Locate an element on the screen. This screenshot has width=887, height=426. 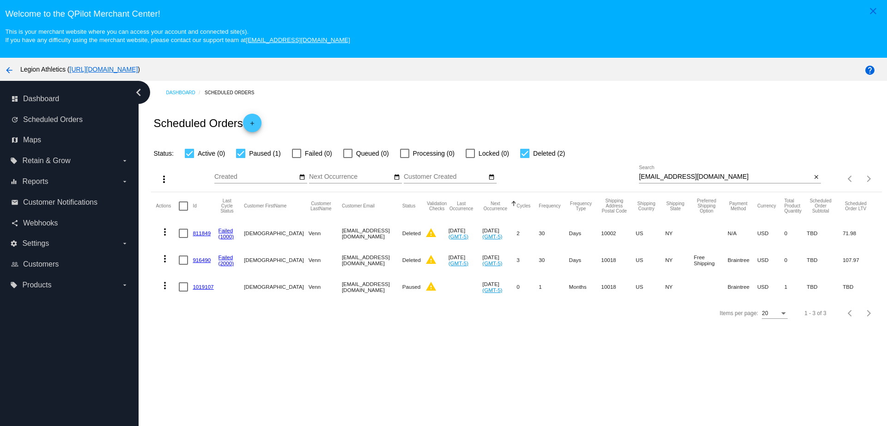
span: Paused (1) is located at coordinates (265, 153).